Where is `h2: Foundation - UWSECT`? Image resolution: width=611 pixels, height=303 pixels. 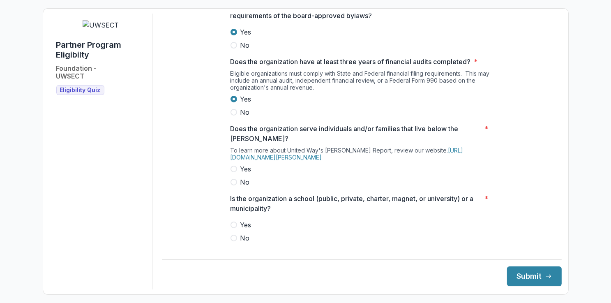
h2: Foundation - UWSECT is located at coordinates (76, 72).